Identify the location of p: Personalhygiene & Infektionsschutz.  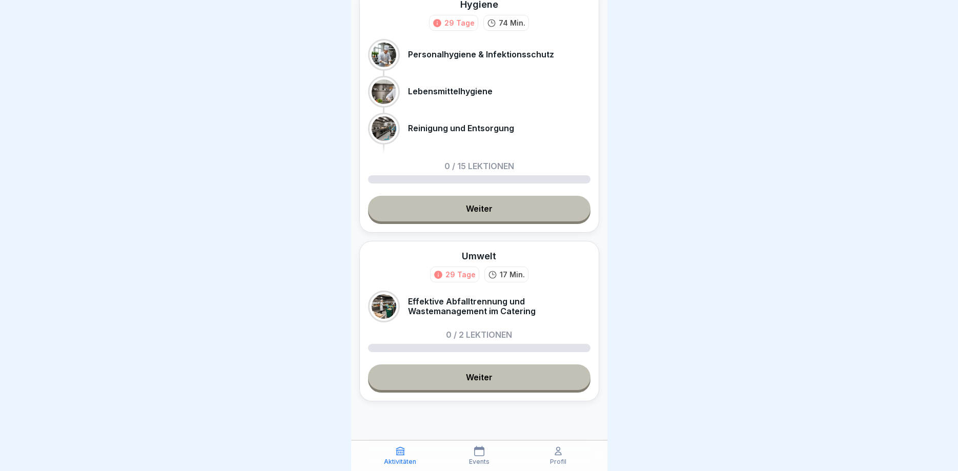
(481, 54).